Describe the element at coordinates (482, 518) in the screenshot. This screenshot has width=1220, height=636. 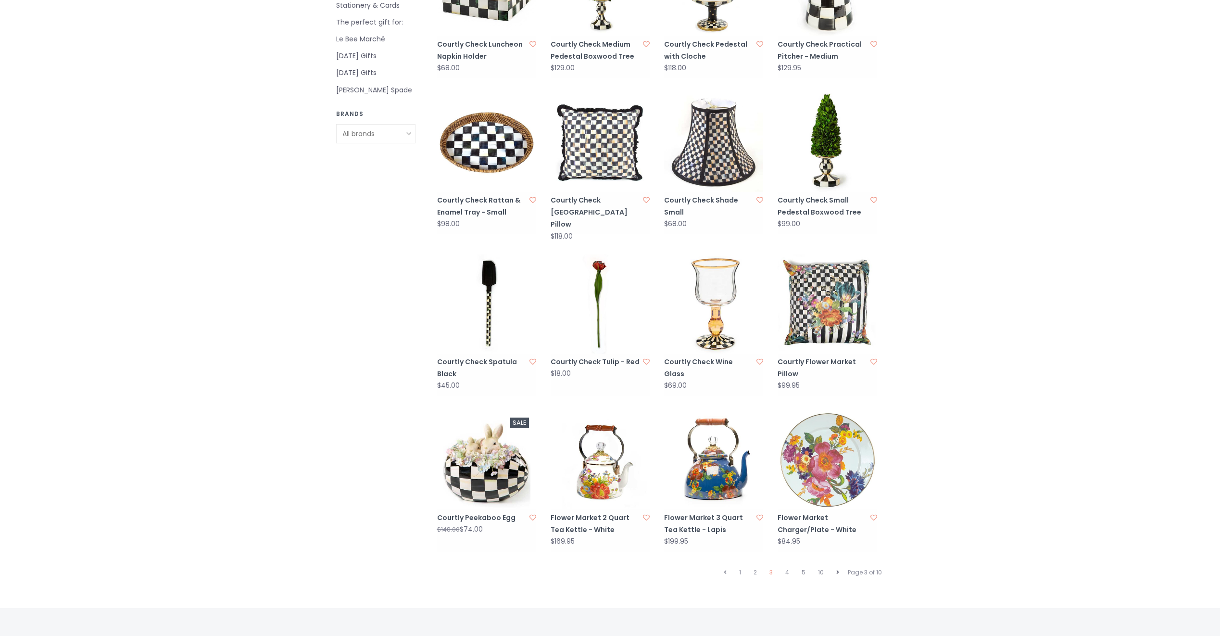
I see `a: Courtly Peekaboo Egg` at that location.